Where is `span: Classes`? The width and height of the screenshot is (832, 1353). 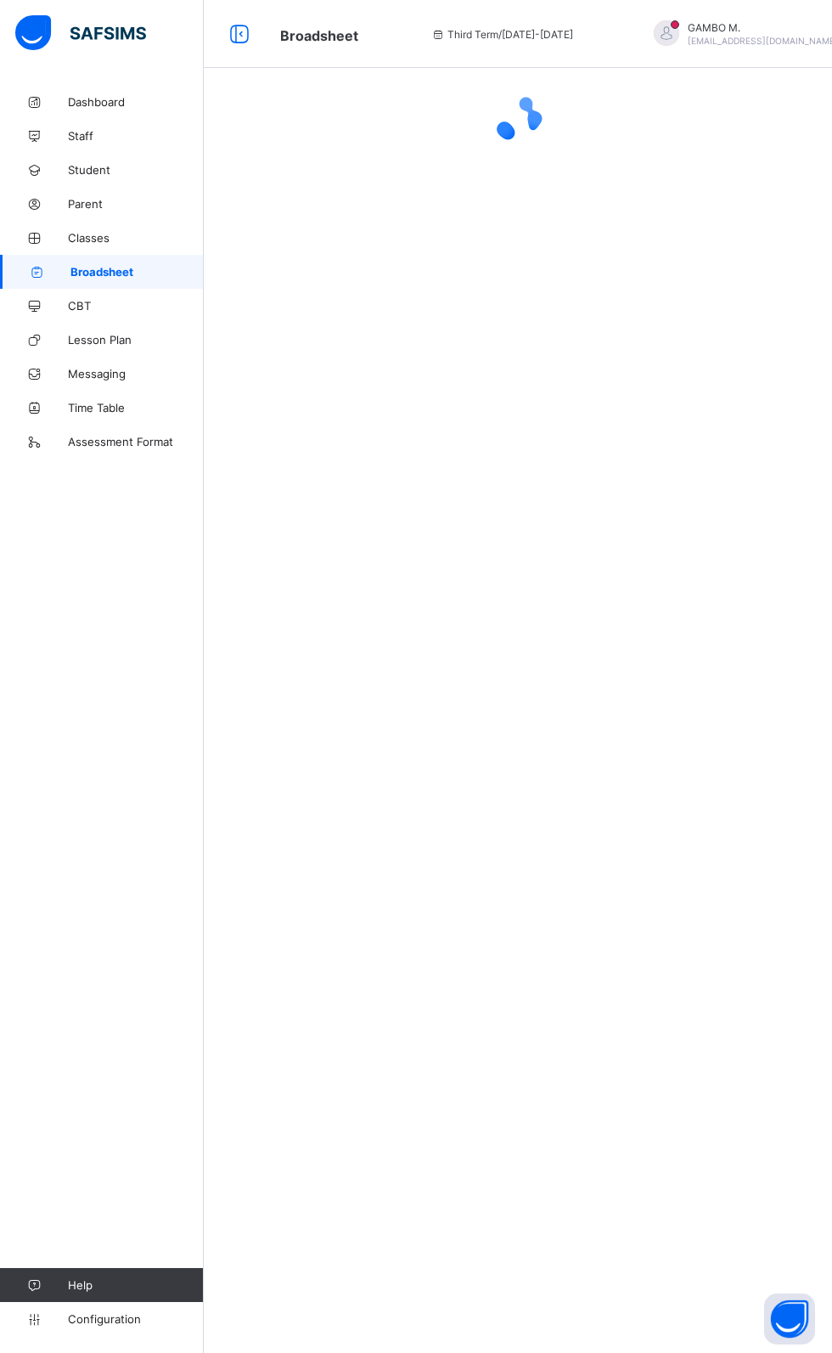
span: Classes is located at coordinates (136, 238).